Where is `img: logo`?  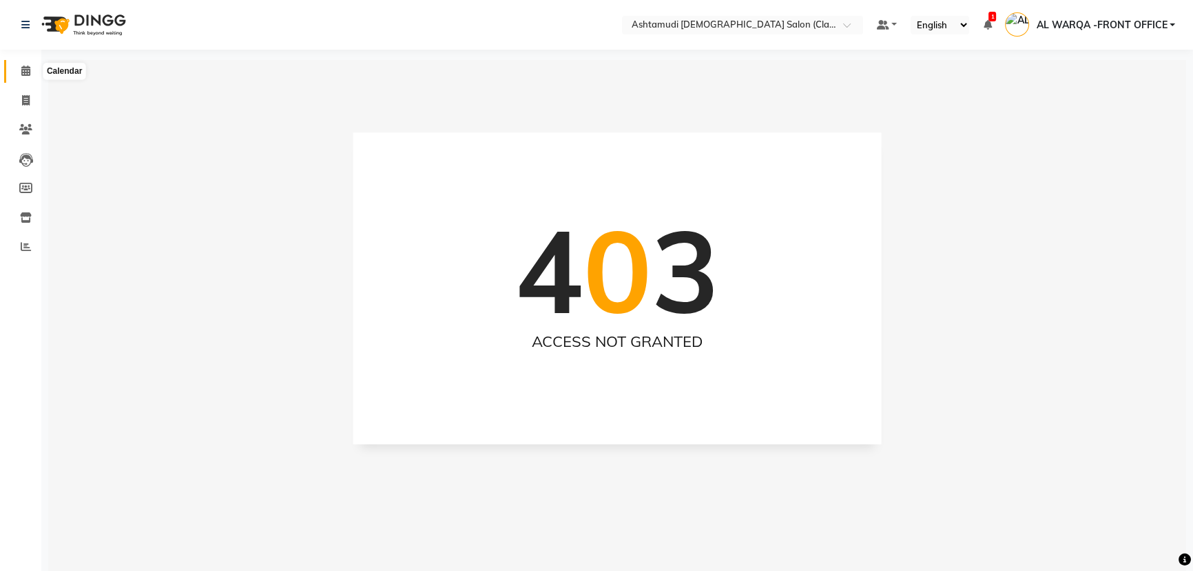 img: logo is located at coordinates (82, 25).